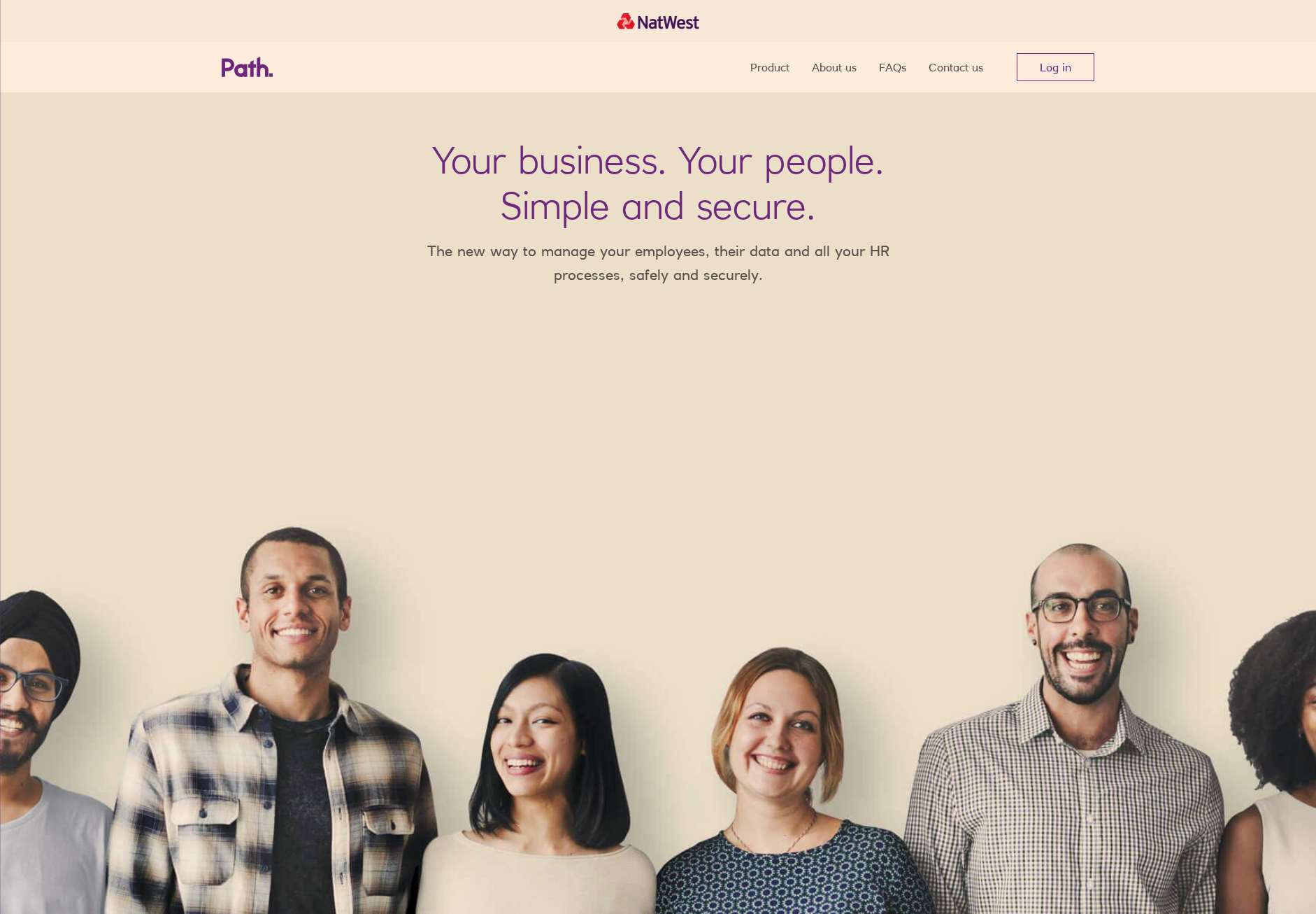 The height and width of the screenshot is (914, 1316). What do you see at coordinates (835, 68) in the screenshot?
I see `a: About us` at bounding box center [835, 68].